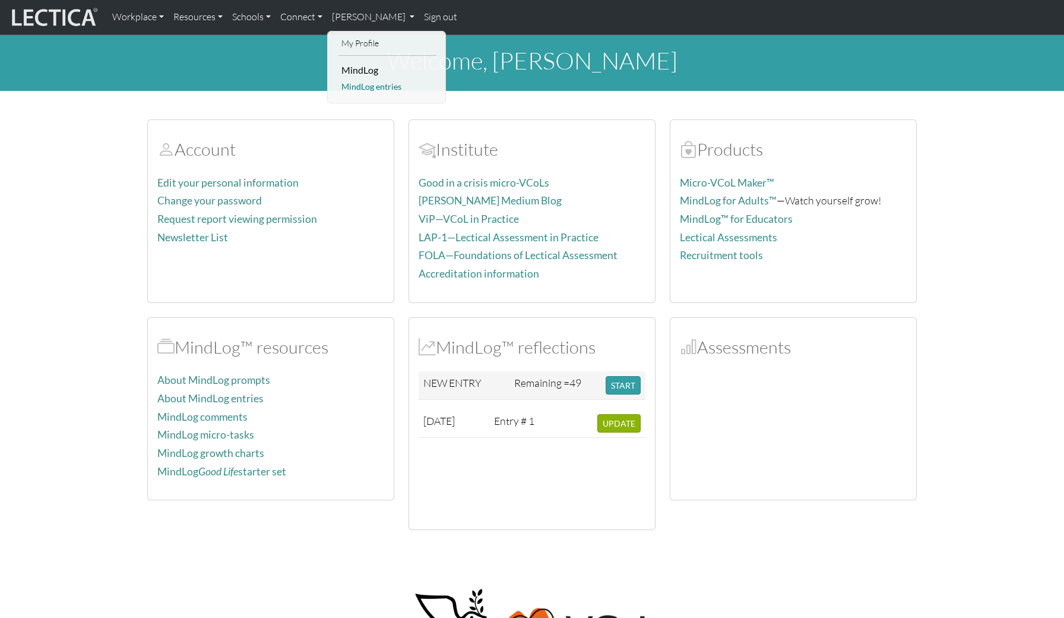  What do you see at coordinates (479, 273) in the screenshot?
I see `a: Accreditation information` at bounding box center [479, 273].